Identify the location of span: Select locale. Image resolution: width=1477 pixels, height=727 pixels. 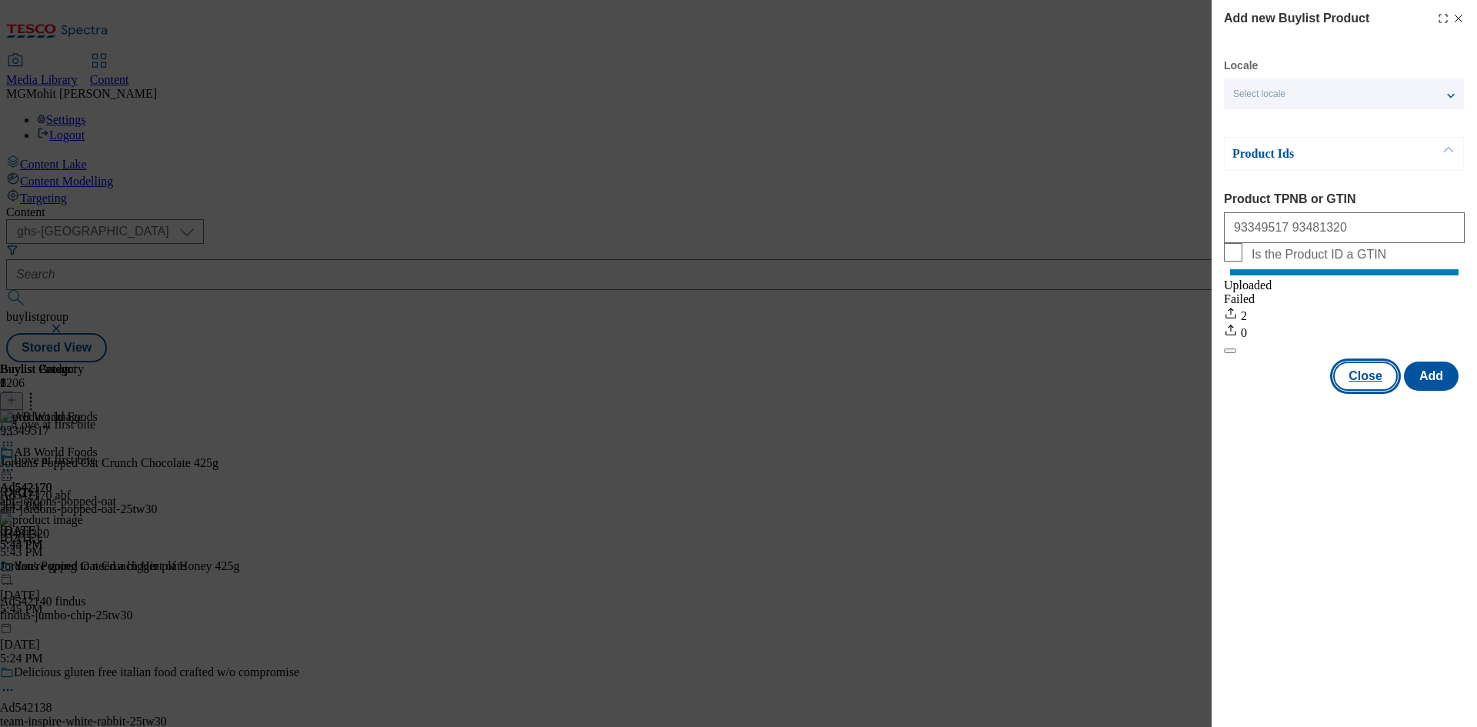
(1259, 94).